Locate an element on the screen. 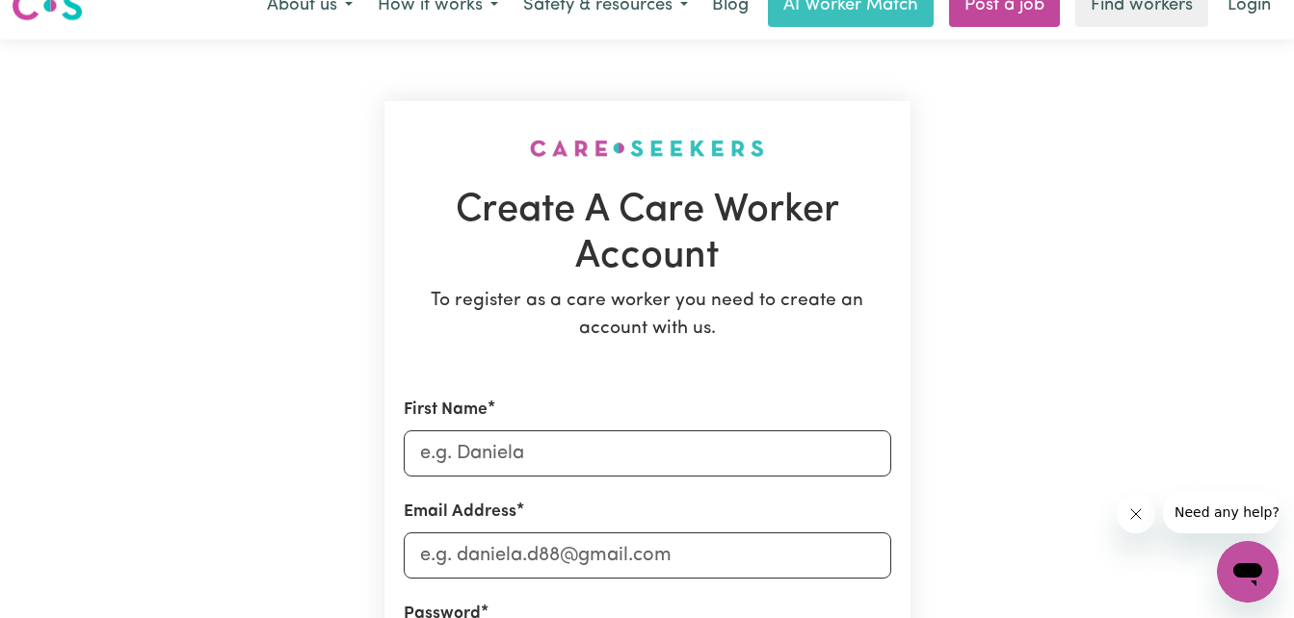 This screenshot has width=1294, height=618. span: Need any help? is located at coordinates (64, 21).